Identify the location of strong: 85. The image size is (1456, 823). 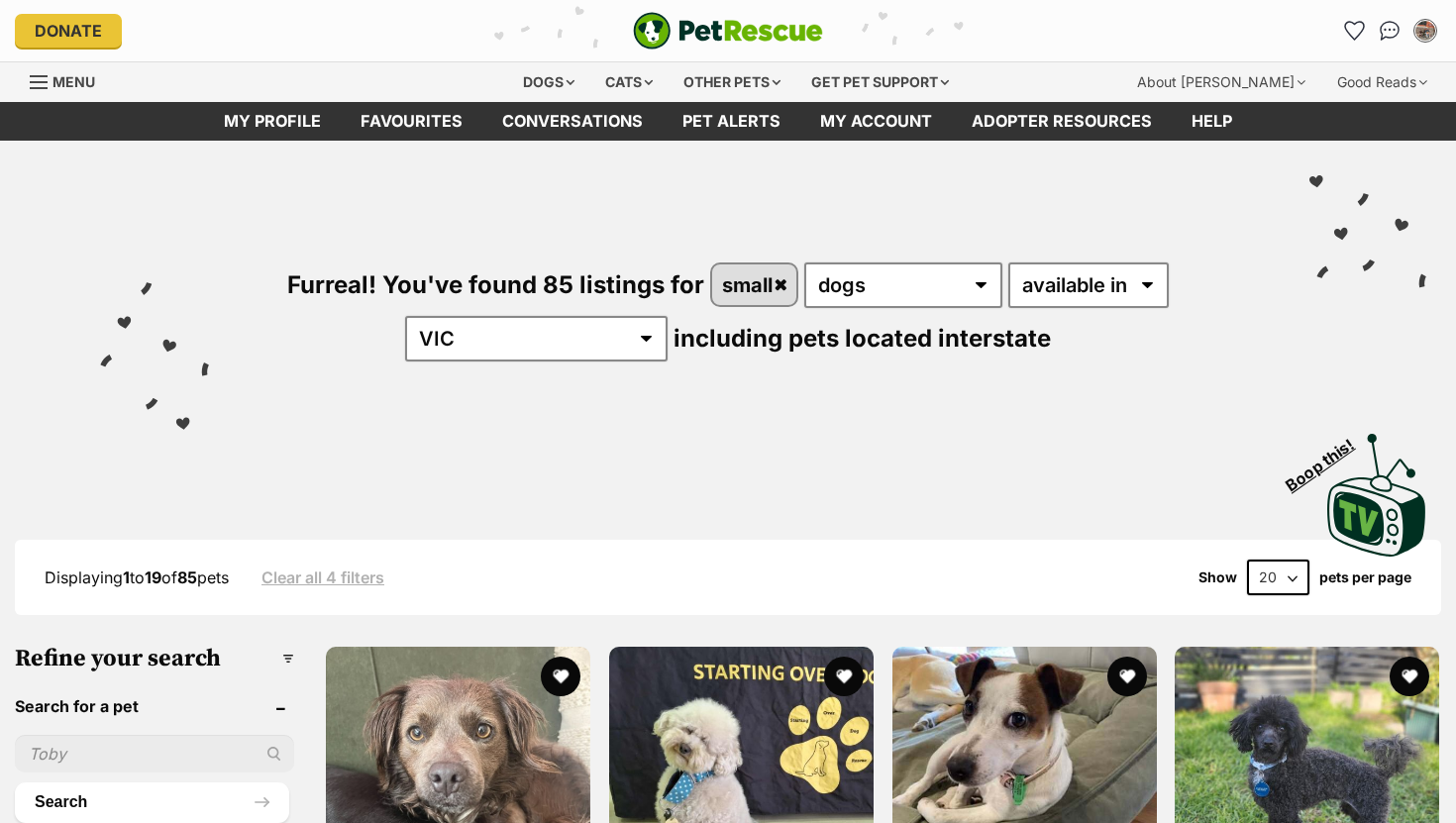
(187, 577).